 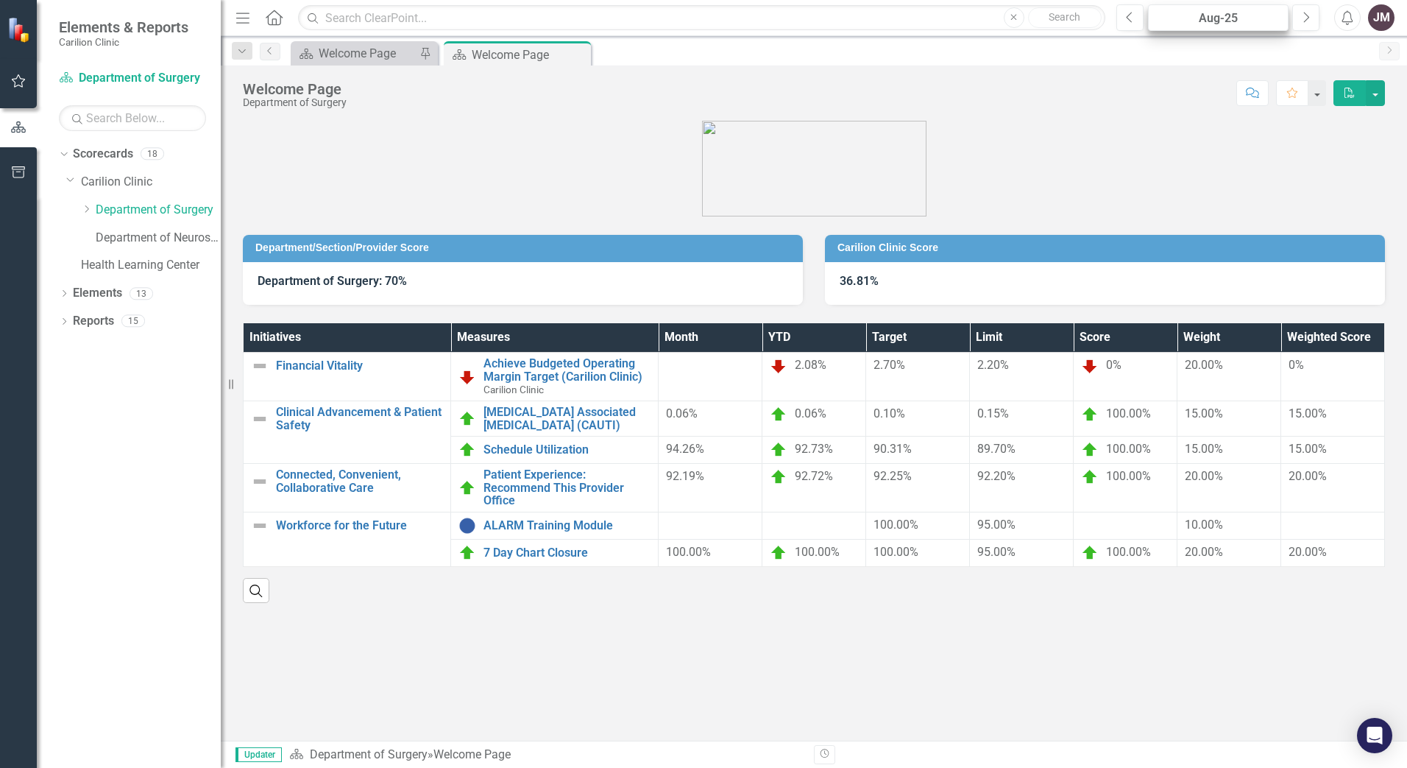 I want to click on strong: Department of Surgery: 70%, so click(x=332, y=280).